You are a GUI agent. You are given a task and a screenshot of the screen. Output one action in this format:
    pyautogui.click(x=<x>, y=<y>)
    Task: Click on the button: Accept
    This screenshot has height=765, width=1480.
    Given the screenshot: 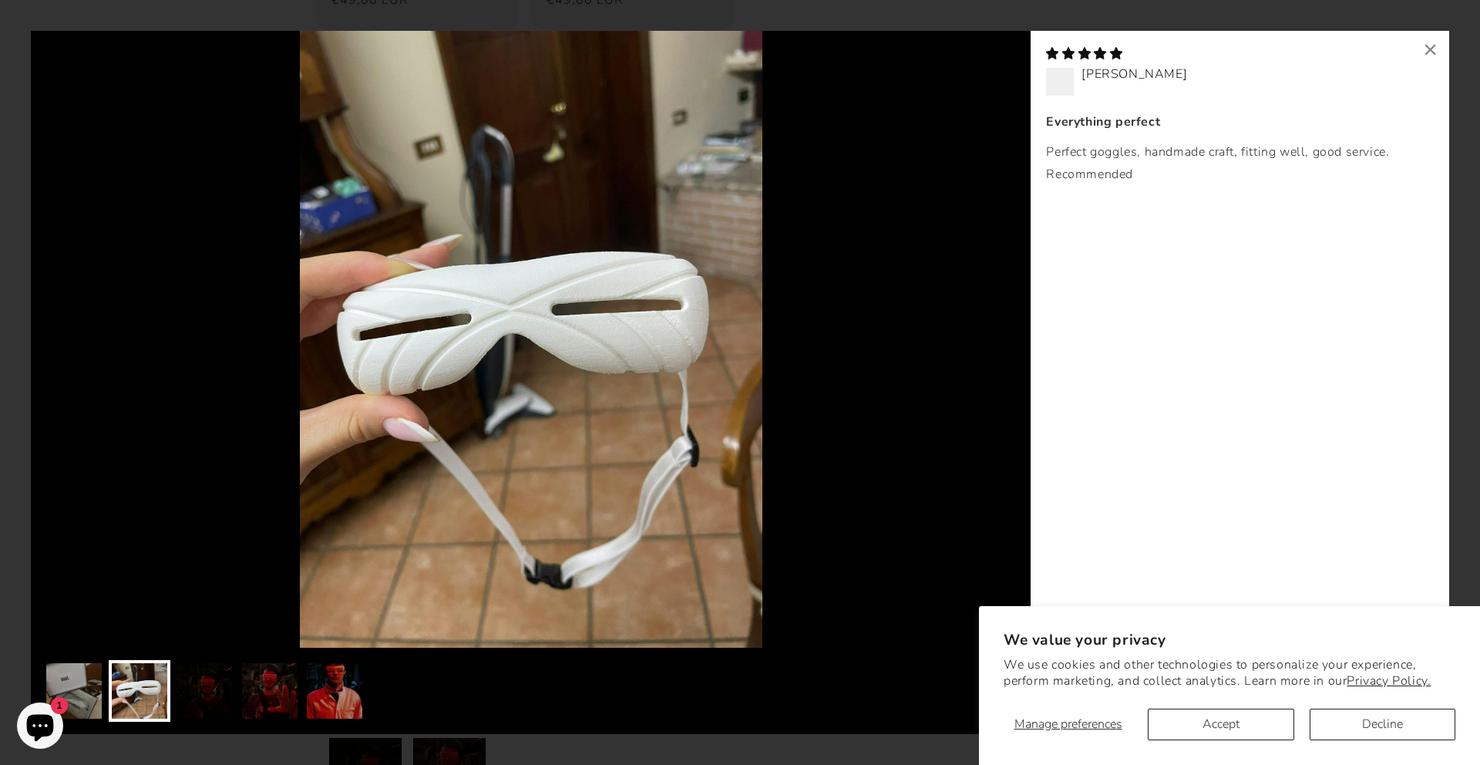 What is the action you would take?
    pyautogui.click(x=1220, y=724)
    